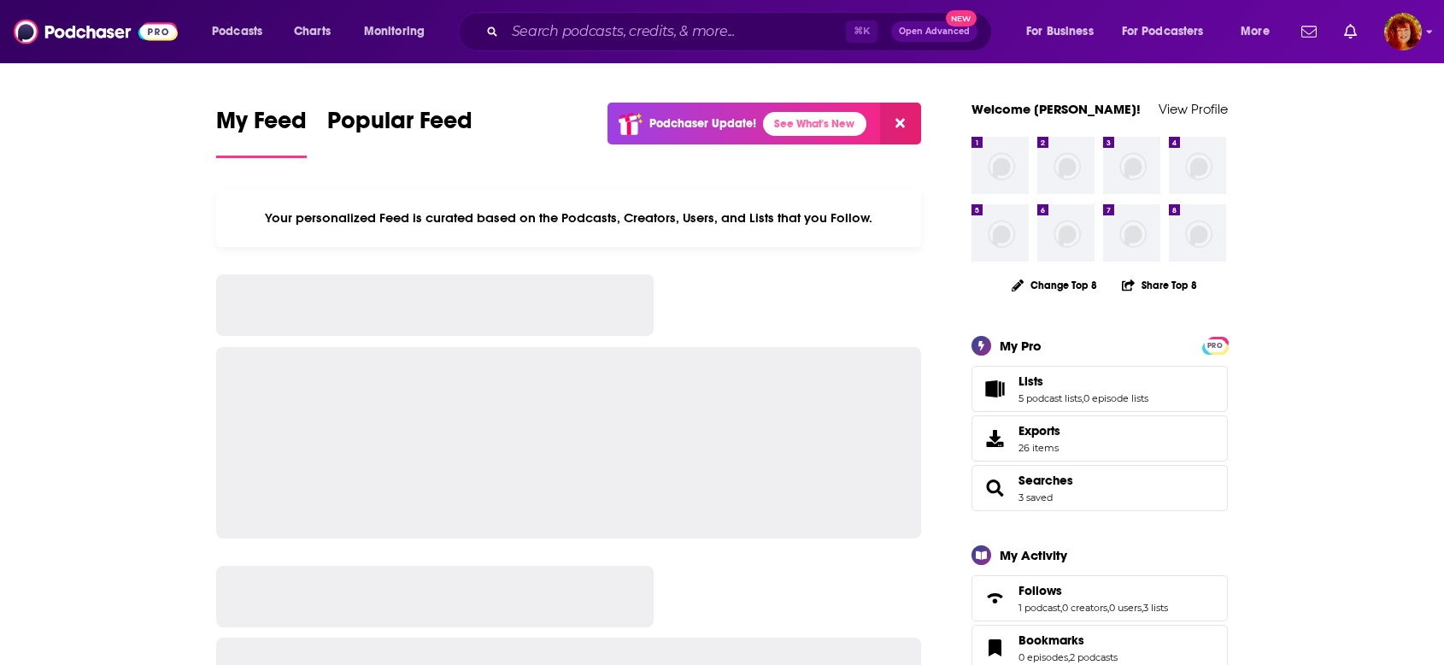 This screenshot has width=1444, height=665. Describe the element at coordinates (1125, 608) in the screenshot. I see `a: 0 users` at that location.